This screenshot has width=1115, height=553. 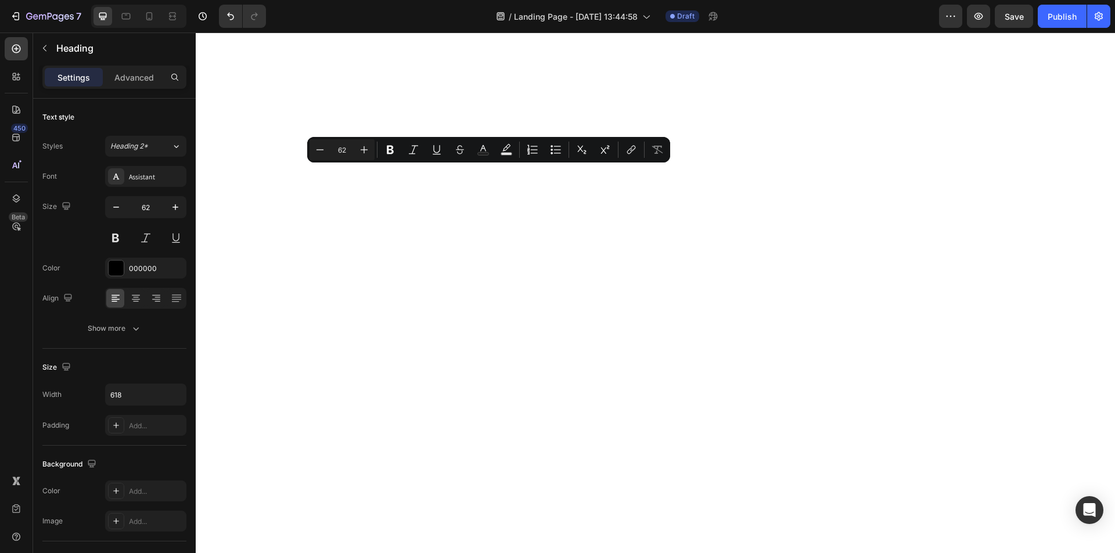 I want to click on button: Show more, so click(x=114, y=329).